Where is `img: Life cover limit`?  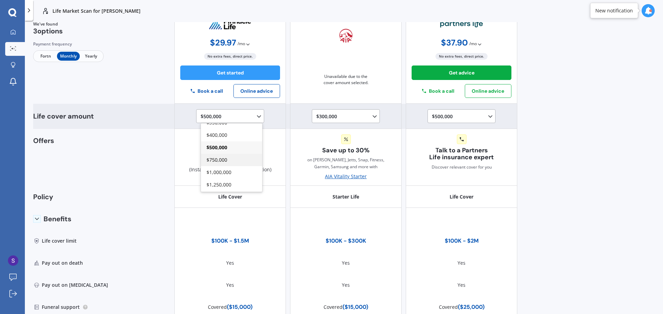 img: Life cover limit is located at coordinates (37, 241).